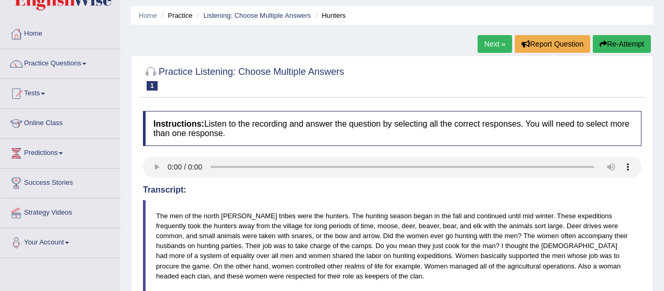 This screenshot has width=664, height=291. Describe the element at coordinates (257, 15) in the screenshot. I see `a: Listening: Choose Multiple Answers` at that location.